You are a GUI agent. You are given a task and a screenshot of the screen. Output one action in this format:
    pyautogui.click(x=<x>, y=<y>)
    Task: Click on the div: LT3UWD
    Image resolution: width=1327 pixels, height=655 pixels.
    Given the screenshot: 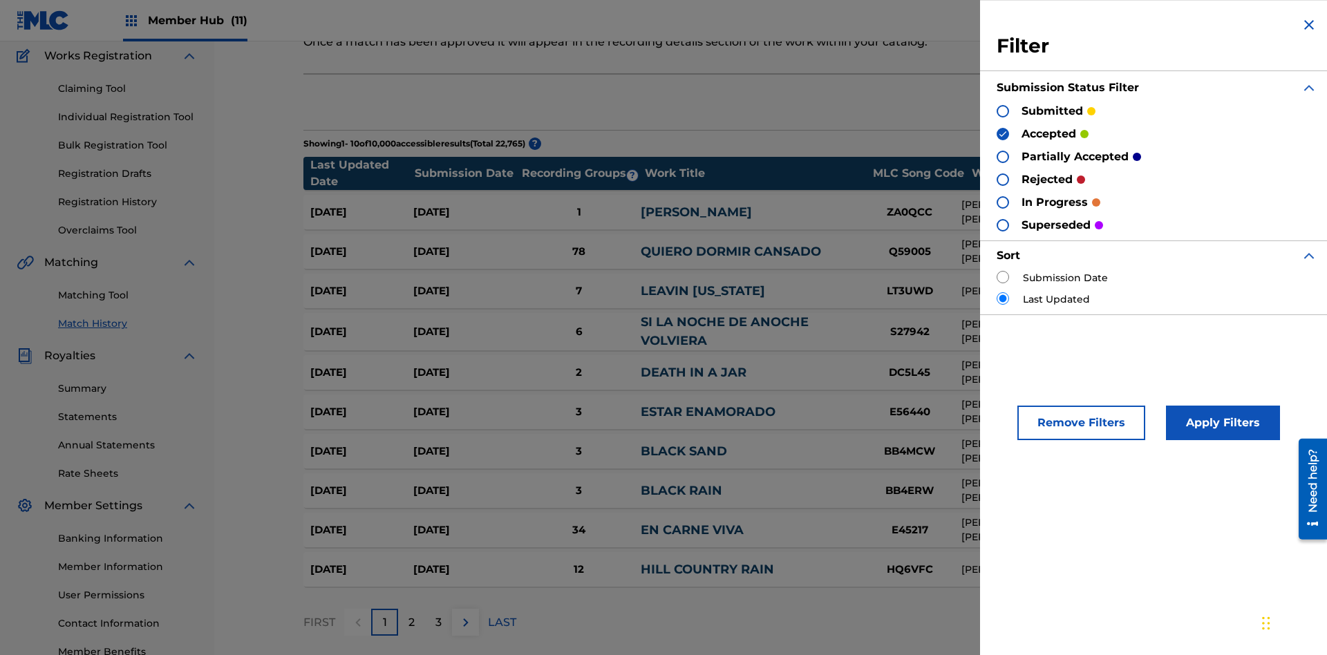 What is the action you would take?
    pyautogui.click(x=910, y=291)
    